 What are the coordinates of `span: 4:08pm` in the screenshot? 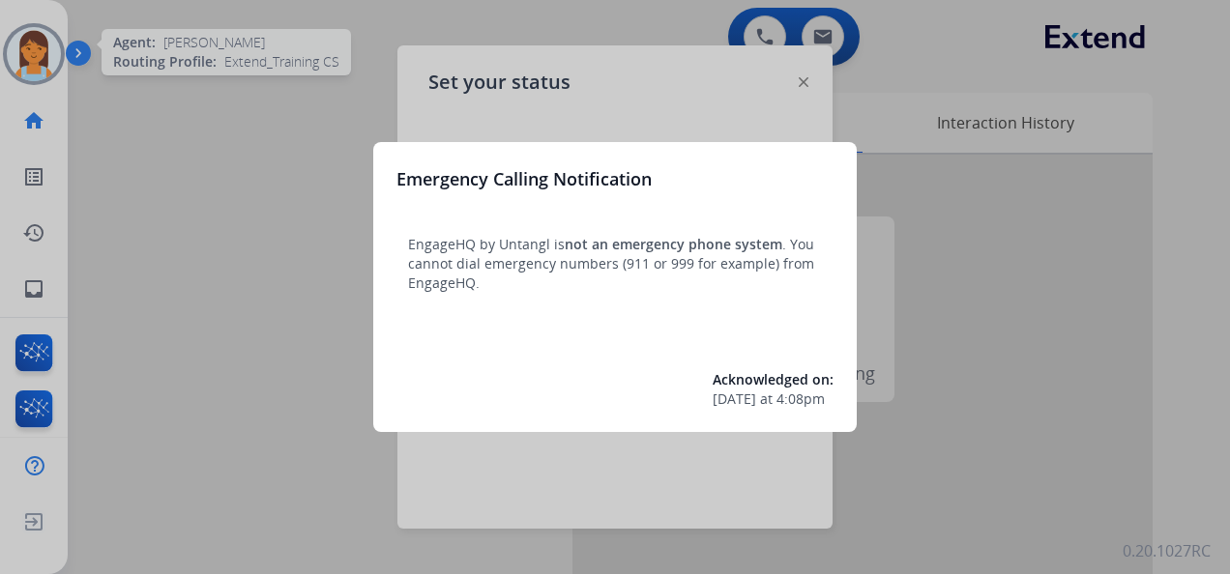 It's located at (801, 399).